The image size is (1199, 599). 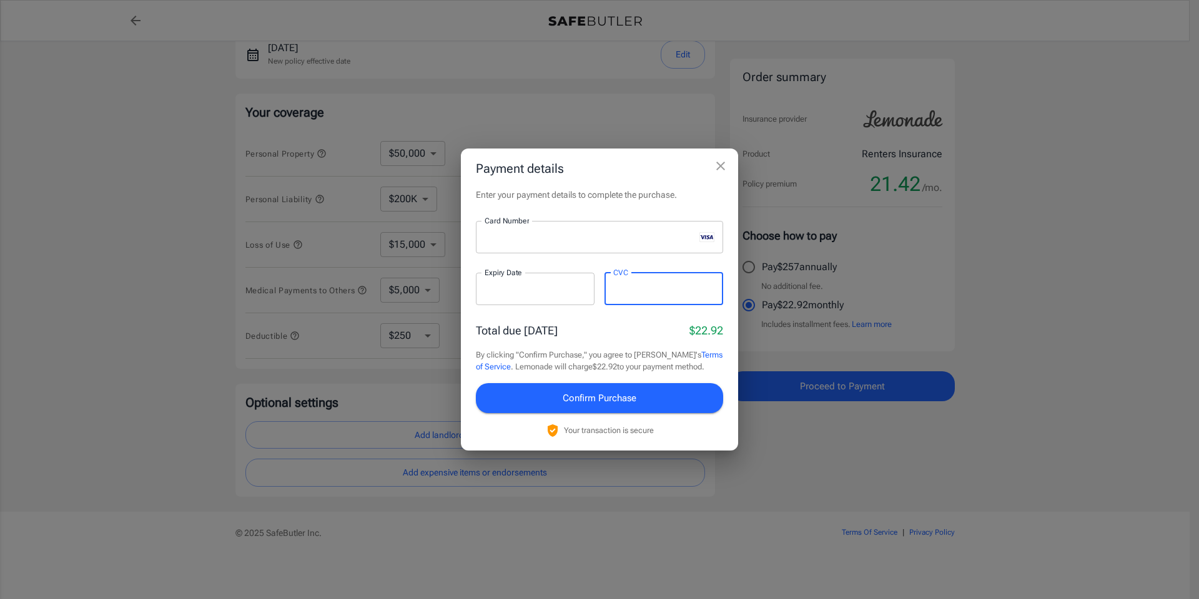 I want to click on label: Expiry Date, so click(x=503, y=272).